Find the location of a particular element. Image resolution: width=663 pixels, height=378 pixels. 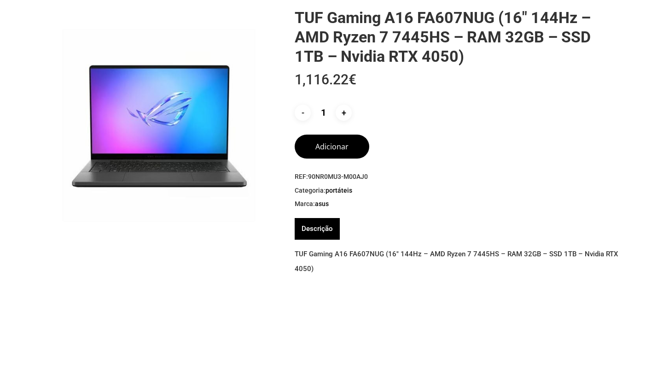

a: Descrição is located at coordinates (317, 228).